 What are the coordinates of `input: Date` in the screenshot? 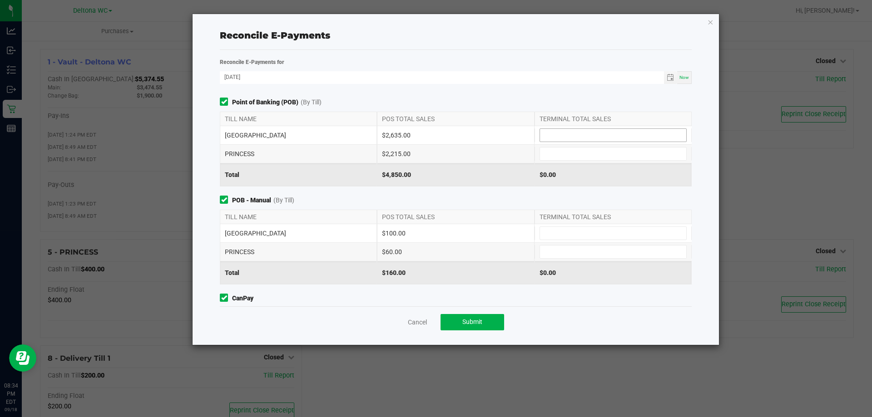 It's located at (442, 77).